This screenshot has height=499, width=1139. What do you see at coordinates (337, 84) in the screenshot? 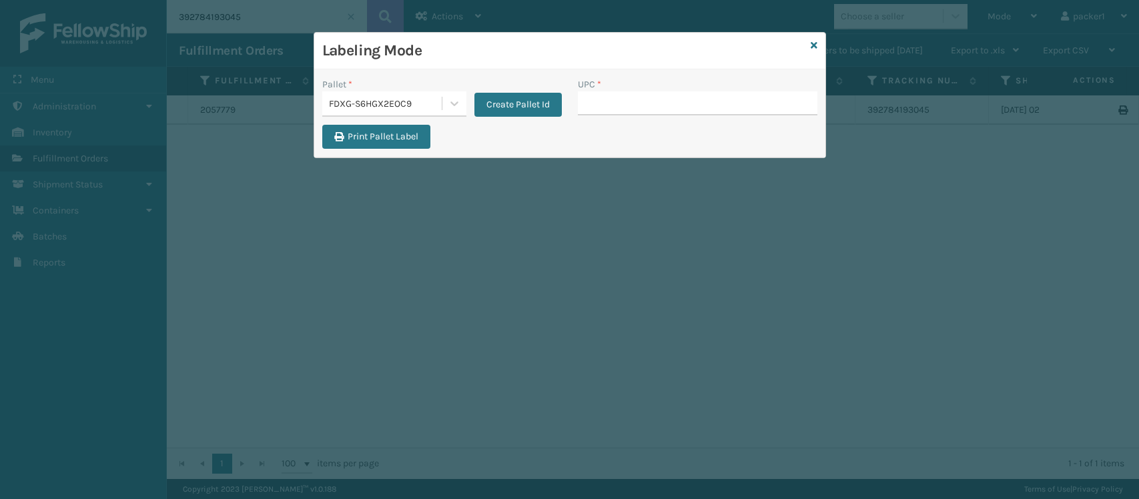
I see `label: Pallet` at bounding box center [337, 84].